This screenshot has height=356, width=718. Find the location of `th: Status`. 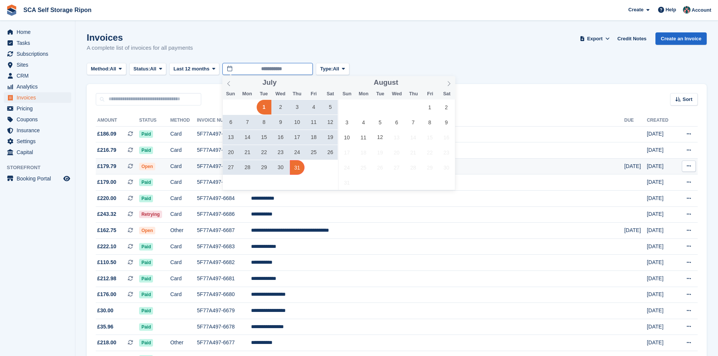

th: Status is located at coordinates (154, 121).